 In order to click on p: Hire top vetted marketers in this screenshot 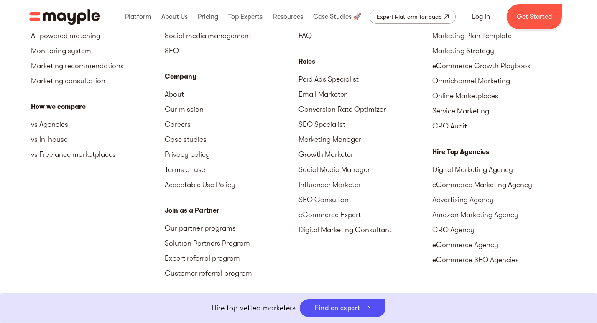, I will do `click(253, 308)`.